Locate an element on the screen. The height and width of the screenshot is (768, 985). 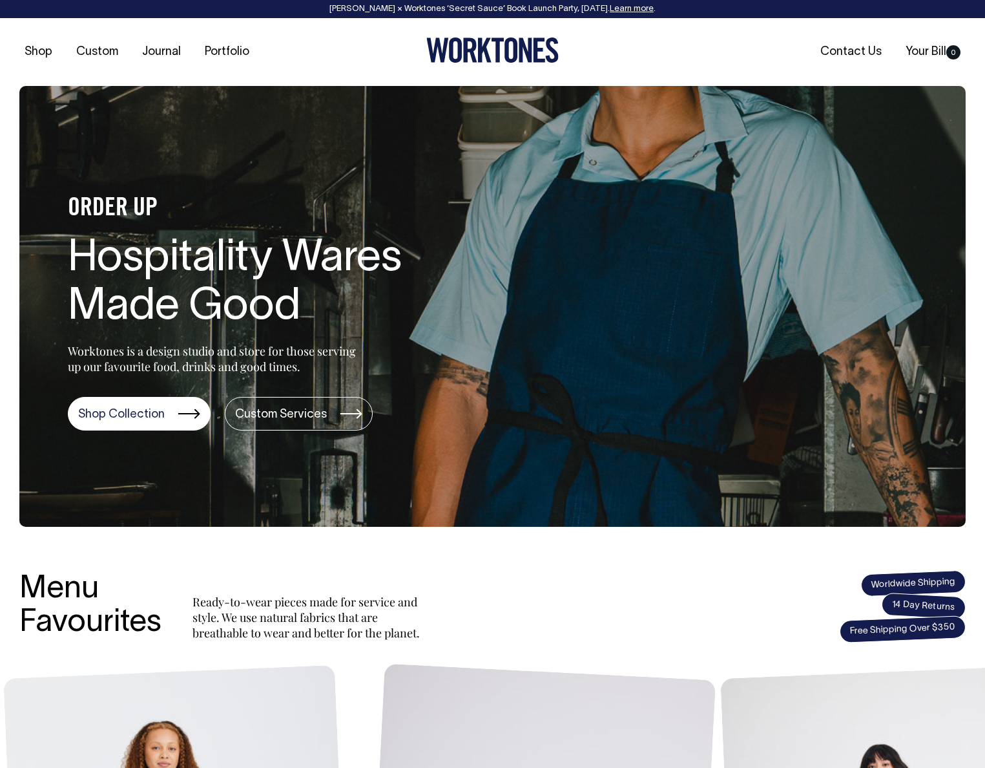
a: Contact Us is located at coordinates (851, 52).